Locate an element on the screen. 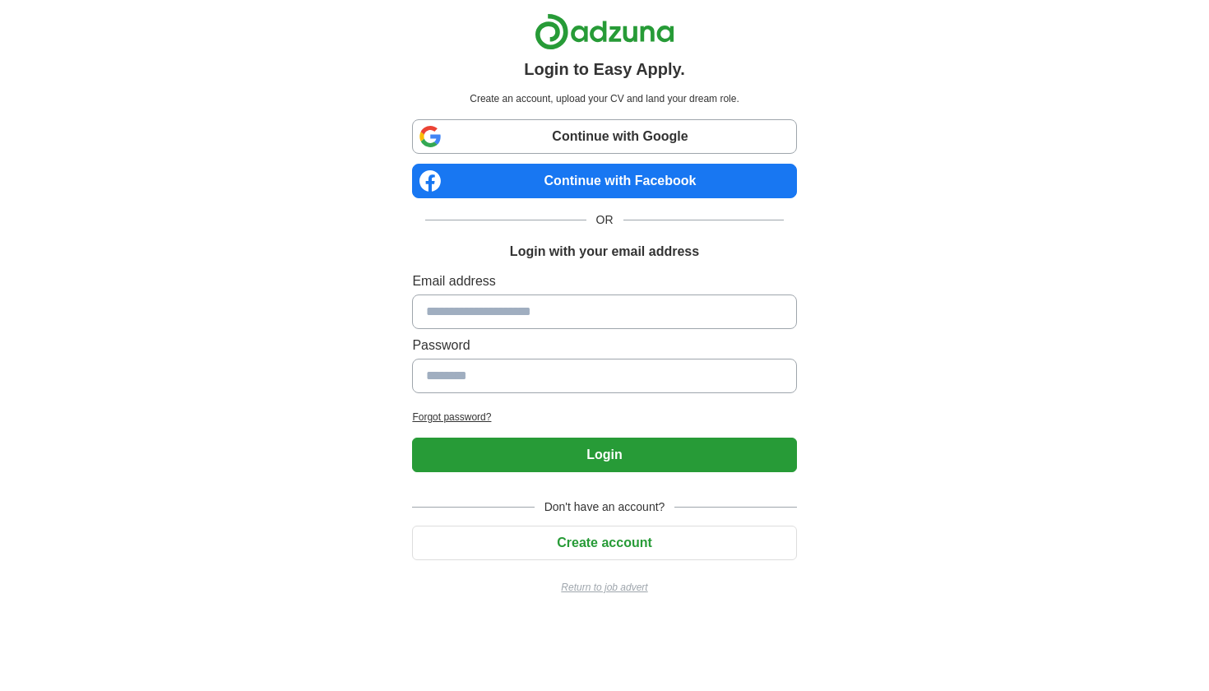 This screenshot has height=691, width=1209. a: Continue with Google is located at coordinates (604, 137).